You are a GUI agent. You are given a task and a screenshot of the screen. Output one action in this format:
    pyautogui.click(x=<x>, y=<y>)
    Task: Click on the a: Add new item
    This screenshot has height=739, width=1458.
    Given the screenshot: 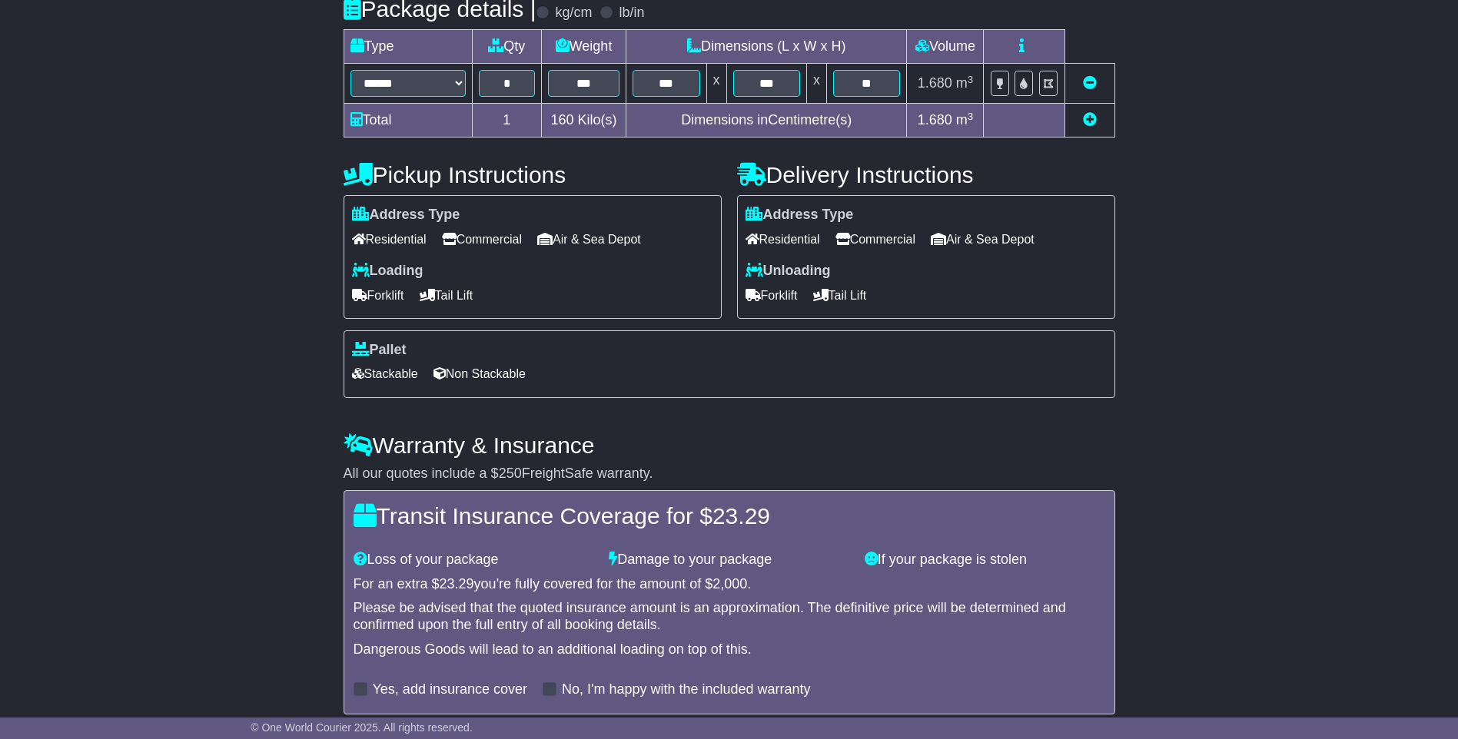 What is the action you would take?
    pyautogui.click(x=1090, y=120)
    